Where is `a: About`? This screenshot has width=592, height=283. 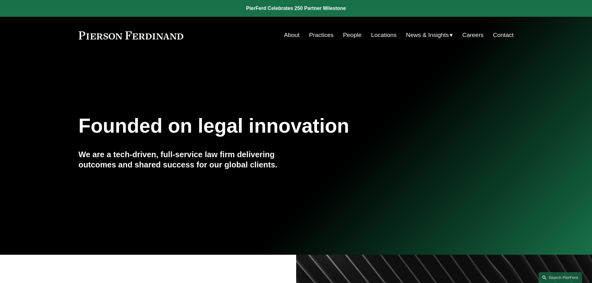
a: About is located at coordinates (292, 35).